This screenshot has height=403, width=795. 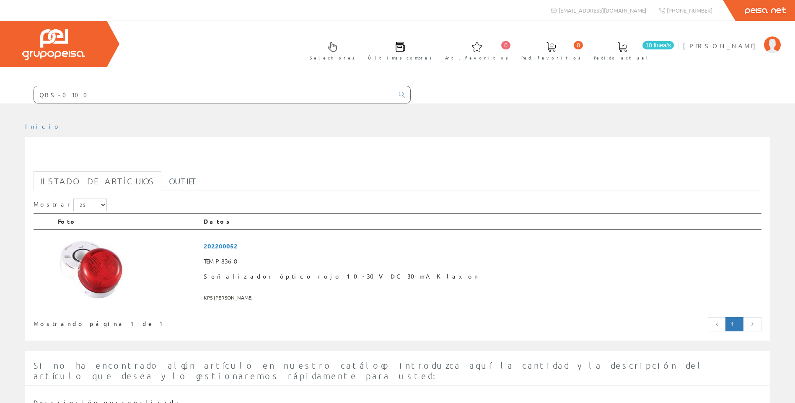 I want to click on a: Listado de artículos, so click(x=97, y=181).